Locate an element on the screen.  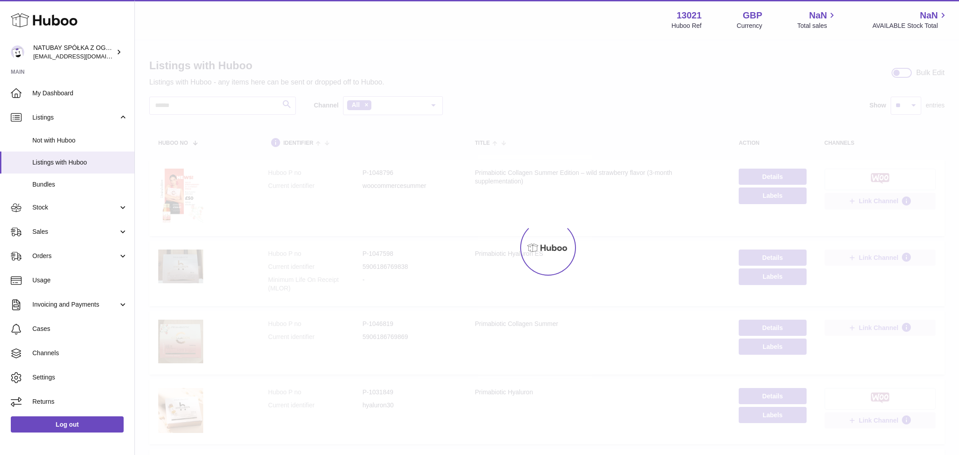
span: Orders is located at coordinates (75, 256).